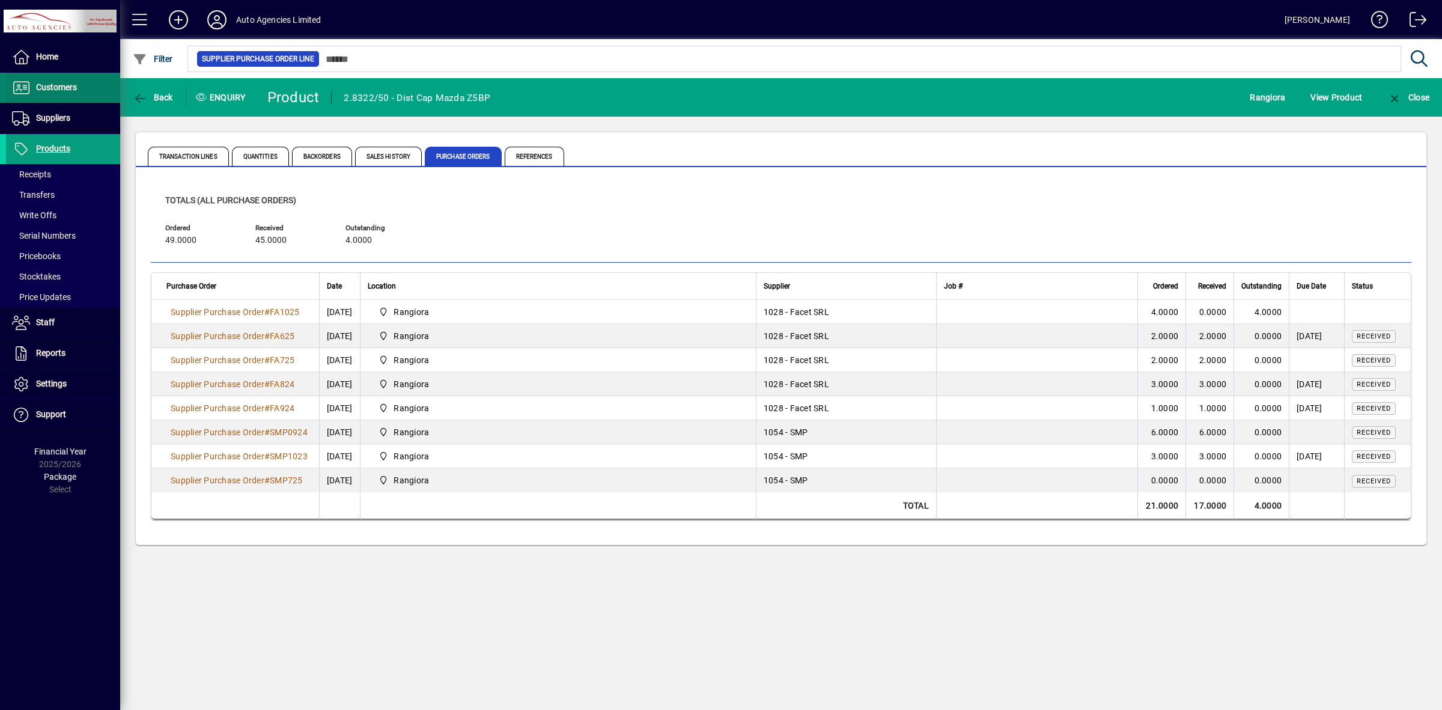 The width and height of the screenshot is (1442, 710). Describe the element at coordinates (153, 97) in the screenshot. I see `app-page-header-button: Back` at that location.